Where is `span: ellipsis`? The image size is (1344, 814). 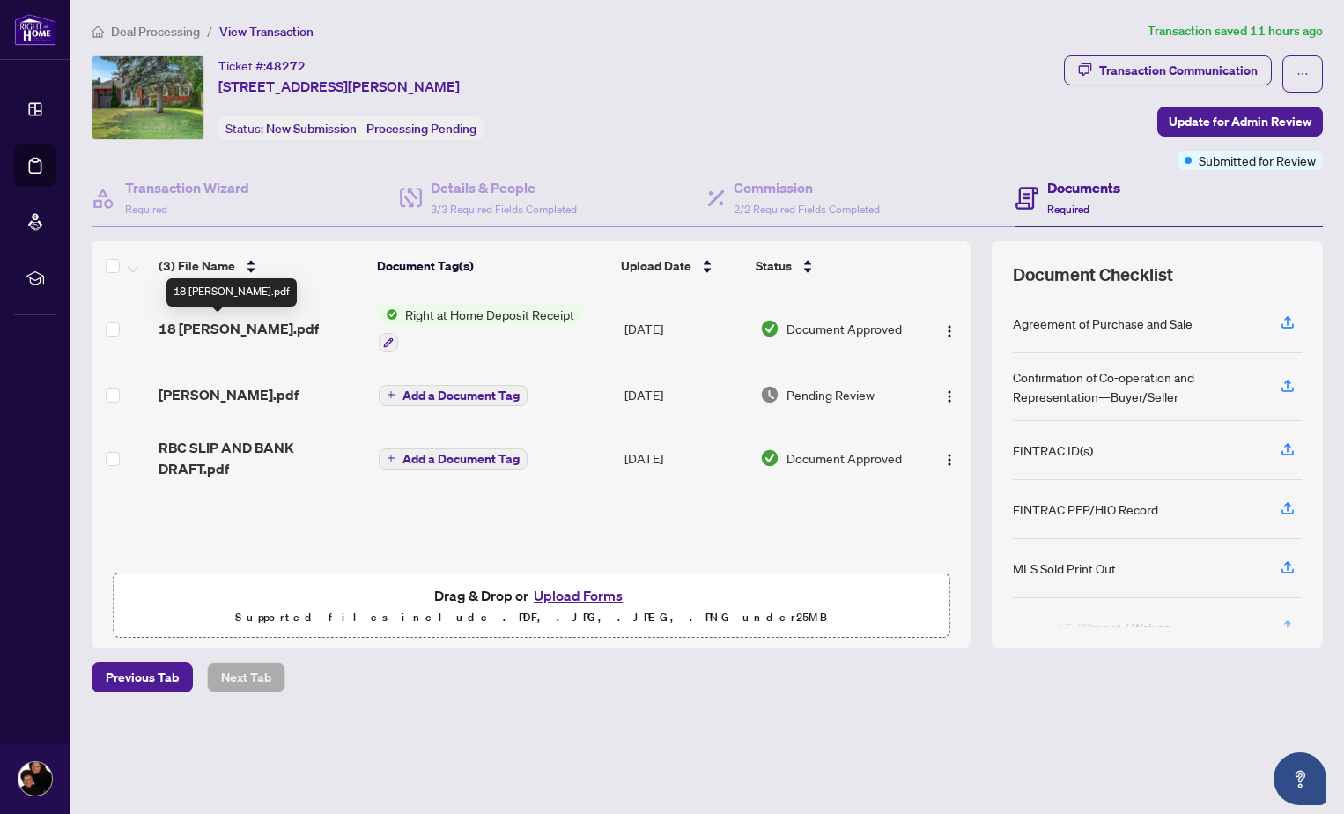 span: ellipsis is located at coordinates (1302, 74).